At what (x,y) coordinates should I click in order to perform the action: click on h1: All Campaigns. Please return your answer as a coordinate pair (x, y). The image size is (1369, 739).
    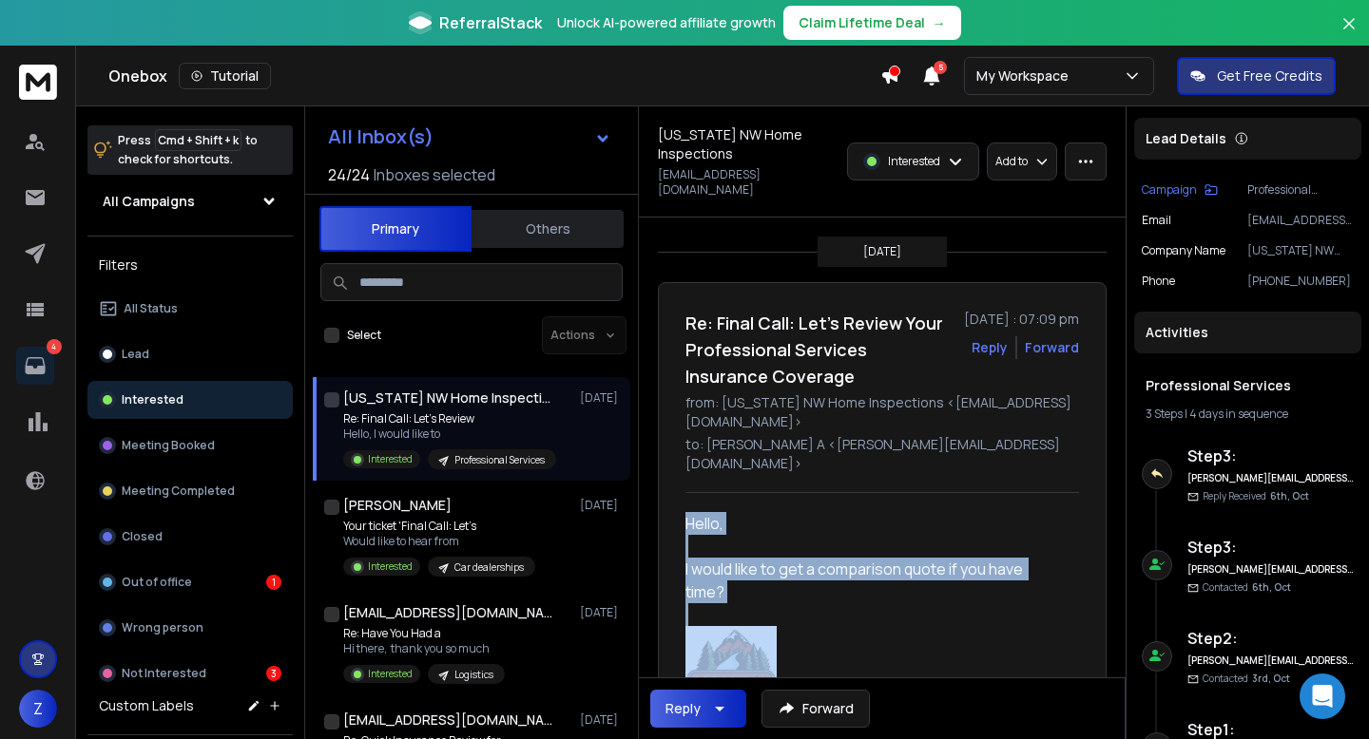
    Looking at the image, I should click on (148, 201).